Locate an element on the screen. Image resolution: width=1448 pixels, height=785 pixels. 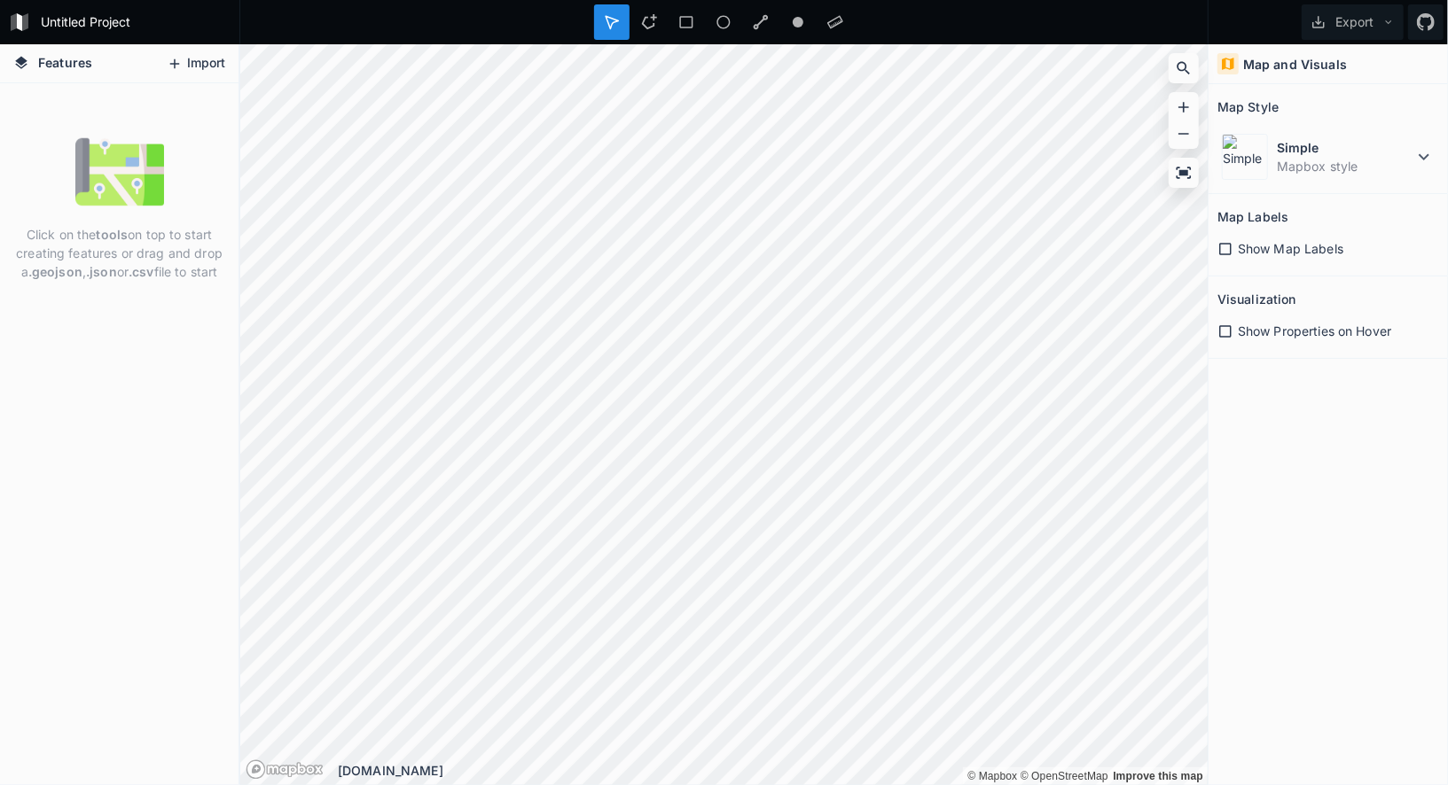
span: Show Map Labels is located at coordinates (1290, 248).